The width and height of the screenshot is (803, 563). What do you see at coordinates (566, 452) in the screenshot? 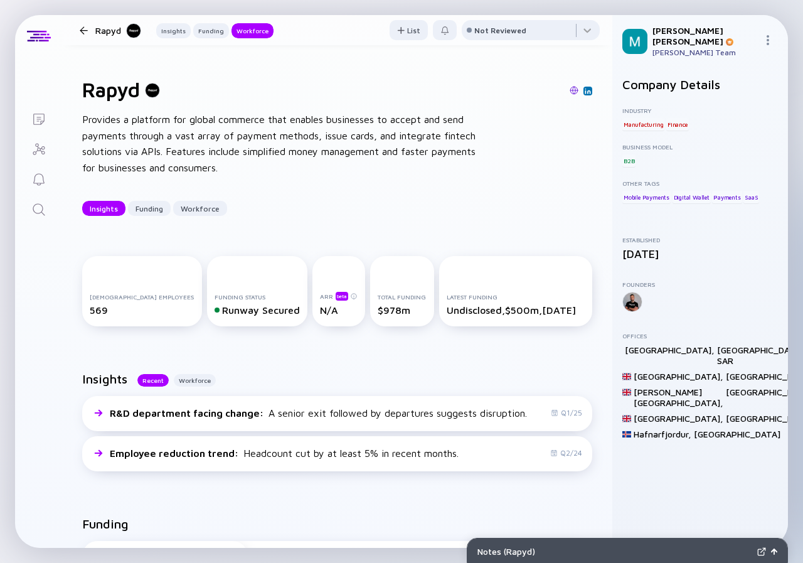
I see `div: Q2/24` at bounding box center [566, 452].